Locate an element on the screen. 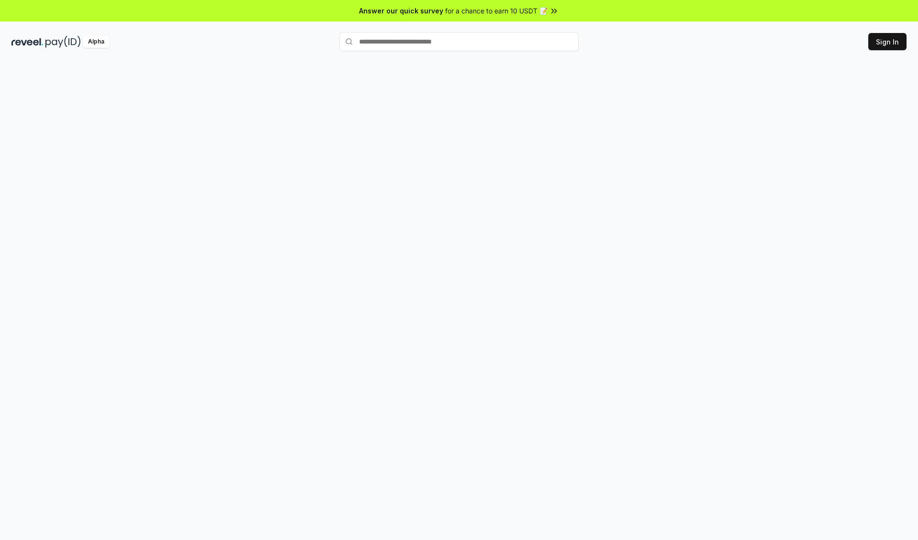 This screenshot has height=540, width=918. div: Alpha is located at coordinates (96, 42).